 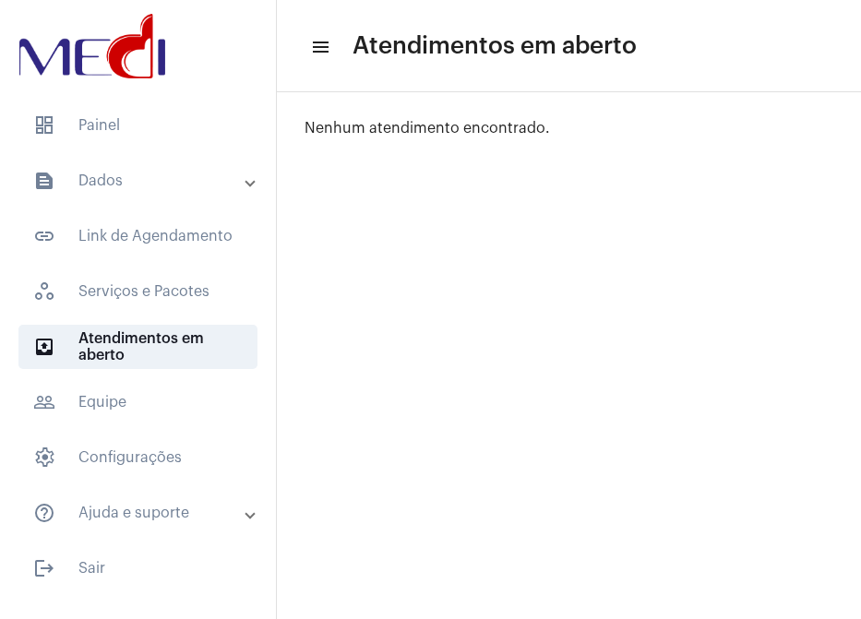 I want to click on span: Sair, so click(x=137, y=568).